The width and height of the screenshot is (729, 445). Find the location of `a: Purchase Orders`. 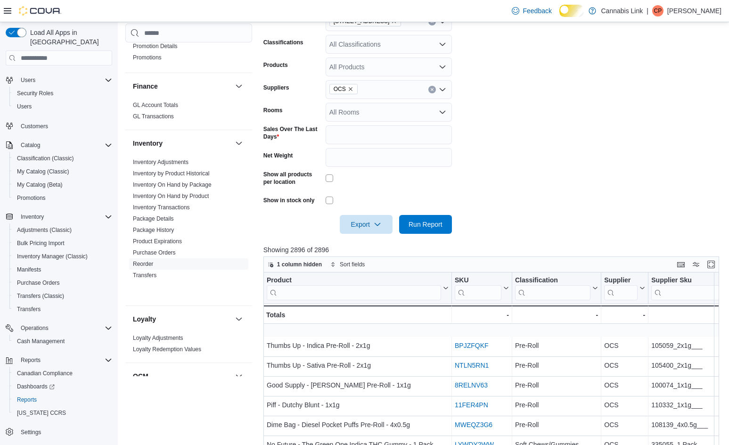

a: Purchase Orders is located at coordinates (154, 253).